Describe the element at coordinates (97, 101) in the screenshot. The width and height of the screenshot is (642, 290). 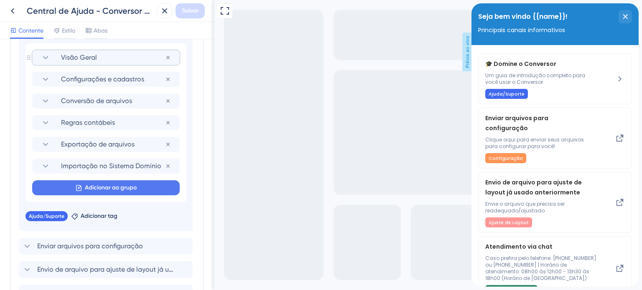
I see `font: Conversão de arquivos` at that location.